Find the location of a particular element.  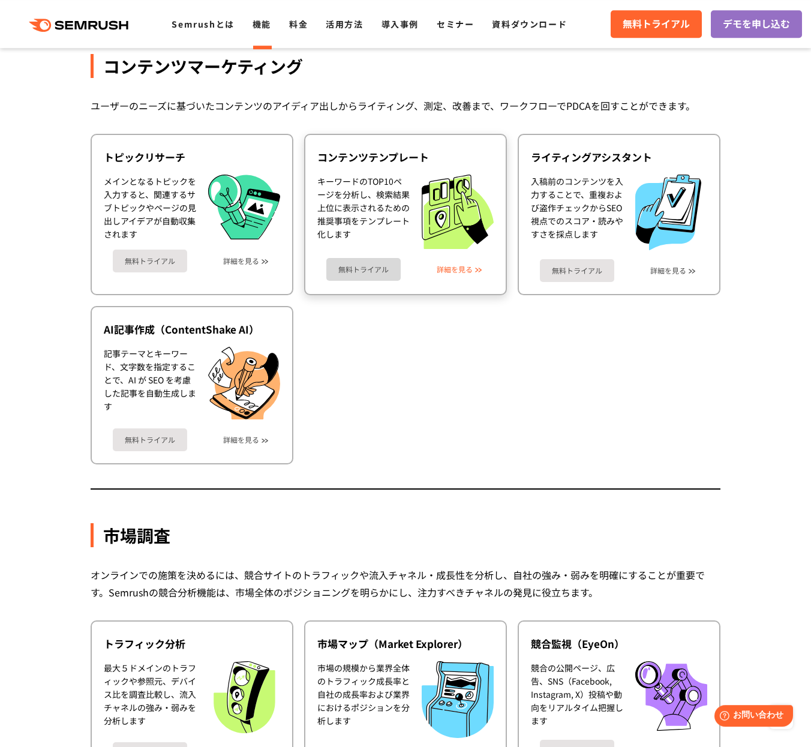

span: デモを申し込む is located at coordinates (757, 24).